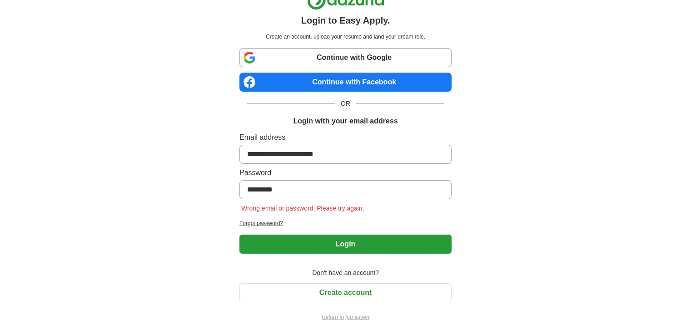 This screenshot has height=324, width=691. I want to click on label: Password, so click(345, 173).